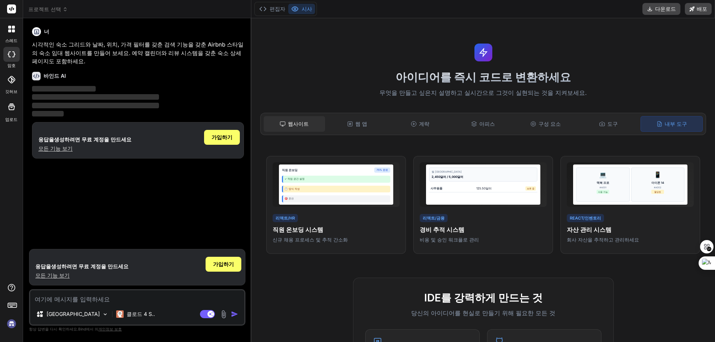 Image resolution: width=715 pixels, height=342 pixels. Describe the element at coordinates (657, 183) in the screenshot. I see `font: 아이폰 14` at that location.